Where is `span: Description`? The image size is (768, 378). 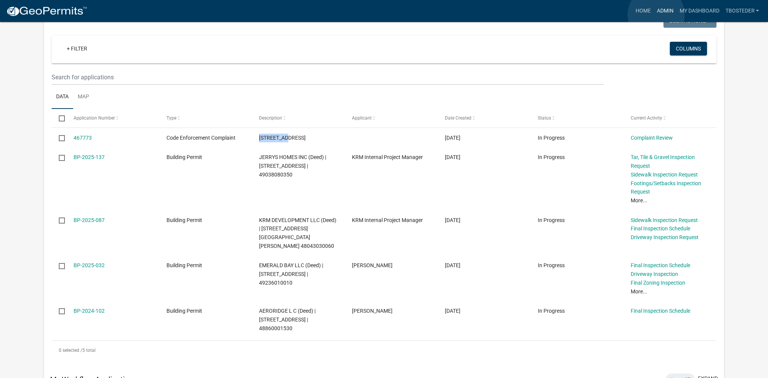
span: Description is located at coordinates (271, 118).